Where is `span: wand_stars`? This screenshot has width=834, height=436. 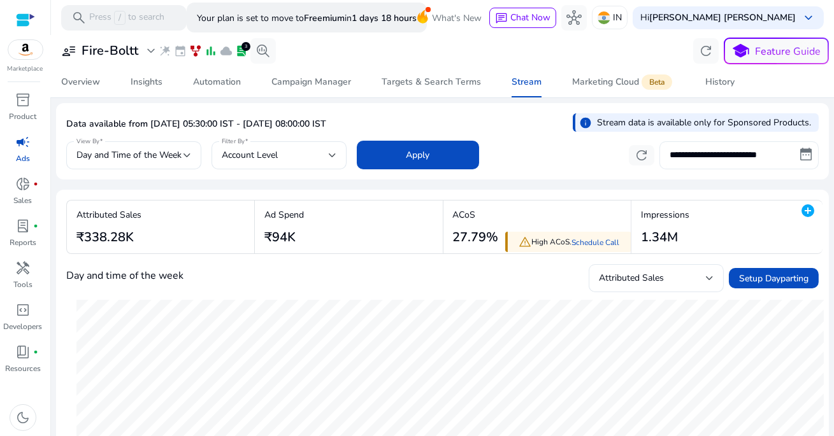
span: wand_stars is located at coordinates (165, 51).